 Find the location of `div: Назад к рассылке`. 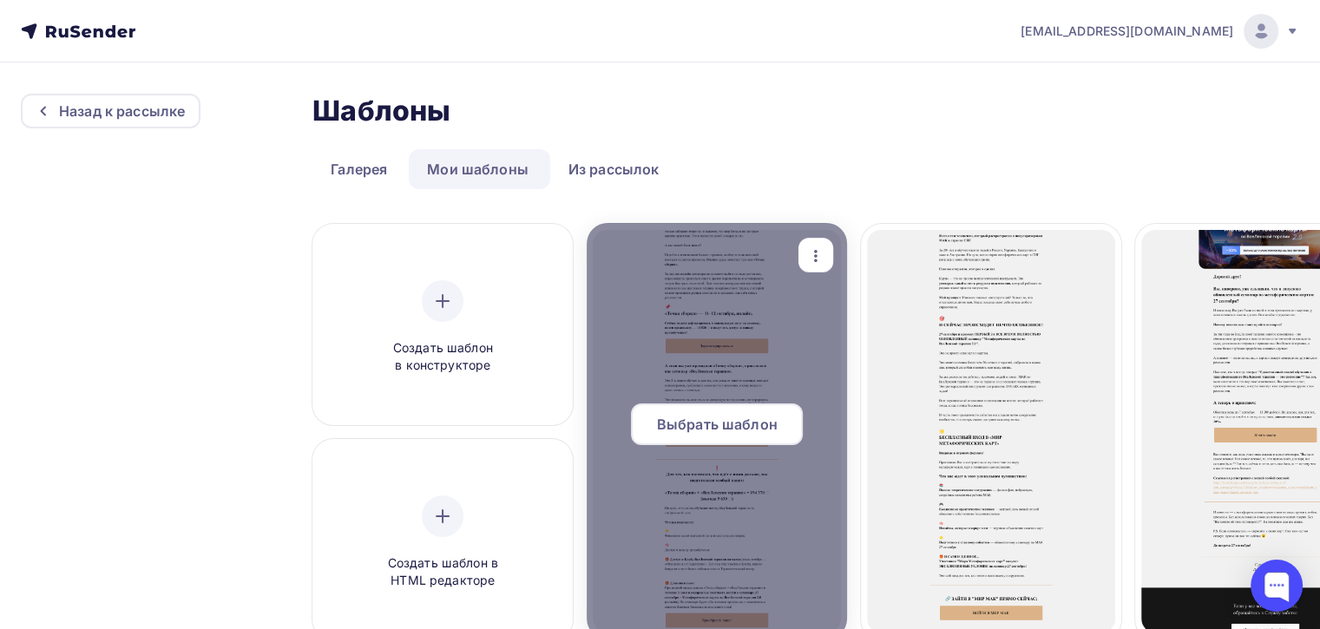

div: Назад к рассылке is located at coordinates (122, 111).